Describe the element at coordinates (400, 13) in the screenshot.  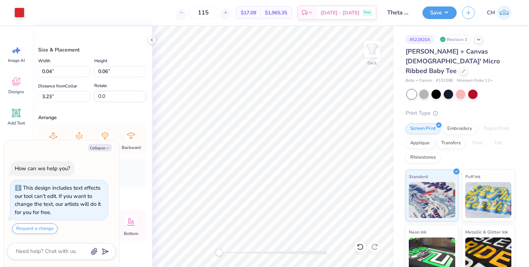
I see `input: Untitled Design` at that location.